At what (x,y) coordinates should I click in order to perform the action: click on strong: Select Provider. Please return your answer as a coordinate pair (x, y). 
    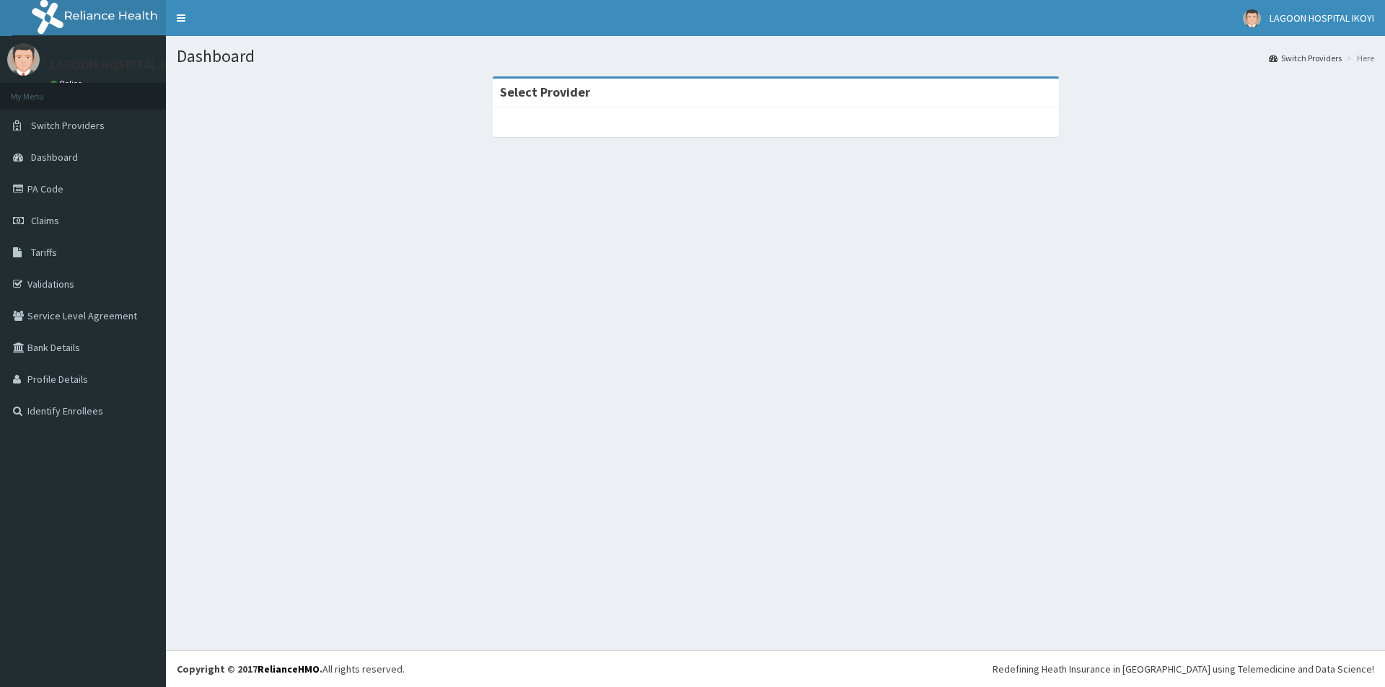
    Looking at the image, I should click on (545, 92).